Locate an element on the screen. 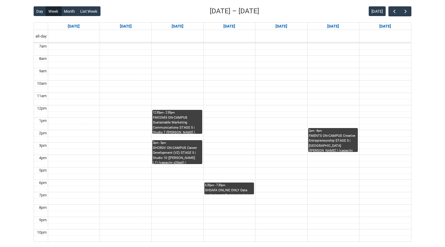 This screenshot has height=247, width=445. div: 3pm is located at coordinates (43, 146).